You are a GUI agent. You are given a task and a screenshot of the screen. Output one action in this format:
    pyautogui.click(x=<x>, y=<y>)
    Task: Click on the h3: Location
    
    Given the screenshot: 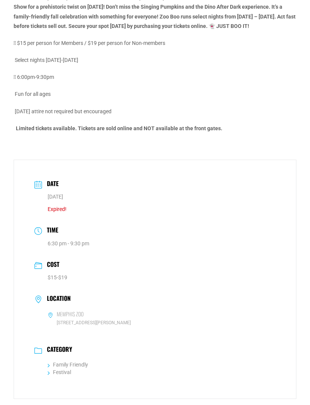 What is the action you would take?
    pyautogui.click(x=57, y=300)
    